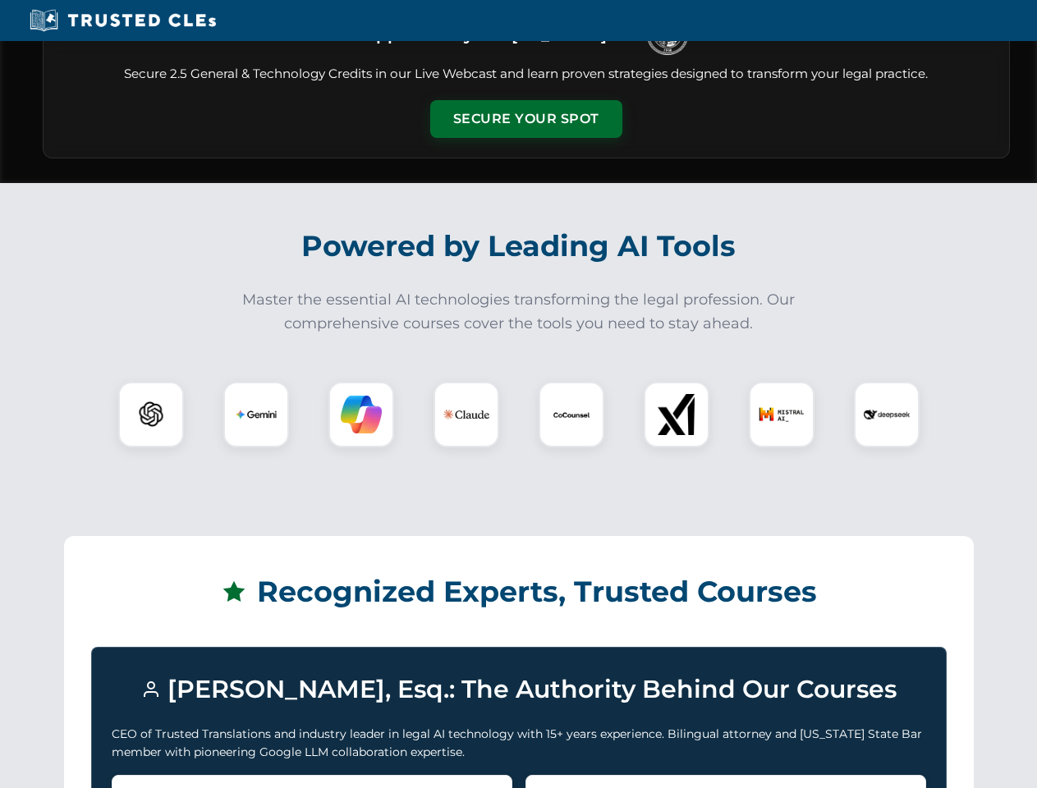 This screenshot has width=1037, height=788. Describe the element at coordinates (256, 415) in the screenshot. I see `div: Gemini` at that location.